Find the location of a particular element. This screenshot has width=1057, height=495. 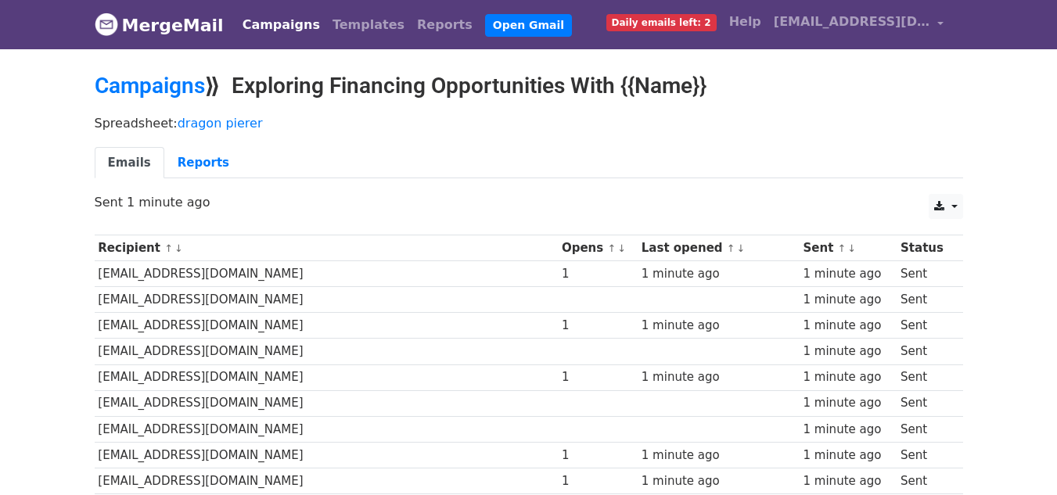

th: Status is located at coordinates (925, 248).